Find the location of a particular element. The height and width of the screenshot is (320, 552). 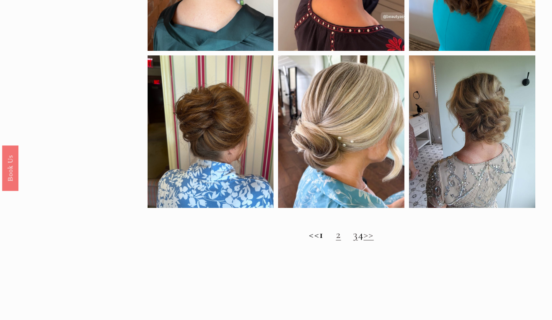

h2: << 4 is located at coordinates (341, 235).